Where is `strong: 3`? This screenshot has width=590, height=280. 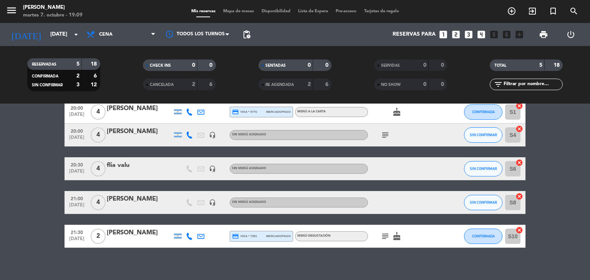 strong: 3 is located at coordinates (78, 85).